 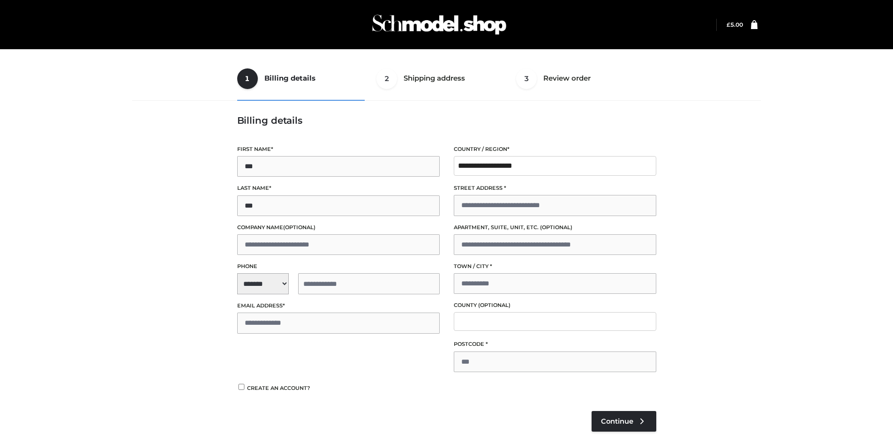 What do you see at coordinates (447, 121) in the screenshot?
I see `h3: Billing details` at bounding box center [447, 121].